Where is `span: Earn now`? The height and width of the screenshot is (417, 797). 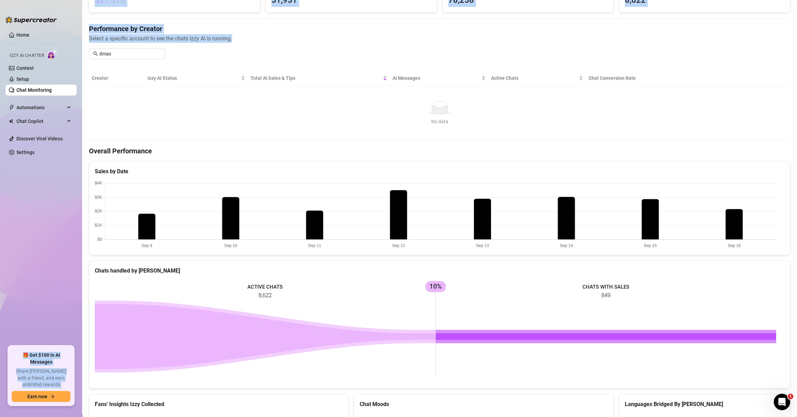
span: Earn now is located at coordinates (37, 396).